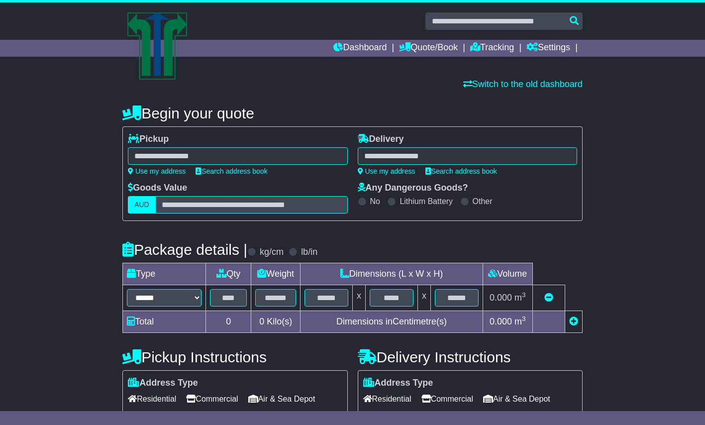 This screenshot has height=425, width=705. I want to click on td: Volume, so click(508, 274).